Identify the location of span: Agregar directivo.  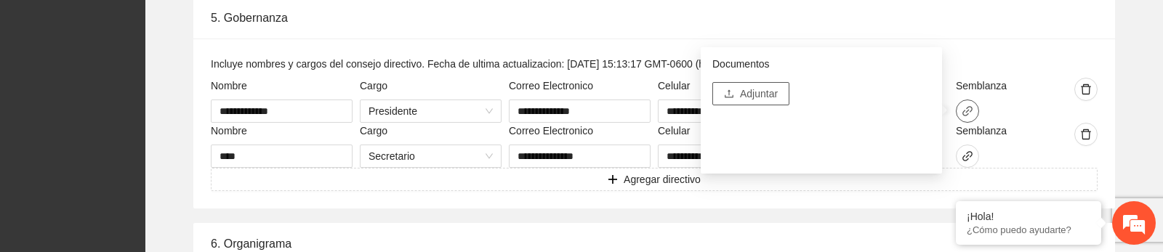
(662, 180).